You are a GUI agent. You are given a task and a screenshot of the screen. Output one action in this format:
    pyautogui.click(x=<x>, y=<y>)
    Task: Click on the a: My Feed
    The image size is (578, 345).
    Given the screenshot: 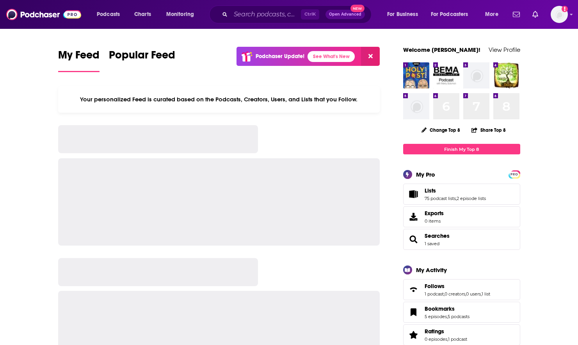 What is the action you would take?
    pyautogui.click(x=79, y=60)
    